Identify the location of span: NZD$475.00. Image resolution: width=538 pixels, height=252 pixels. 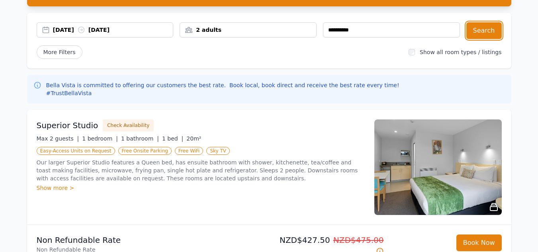
(359, 240).